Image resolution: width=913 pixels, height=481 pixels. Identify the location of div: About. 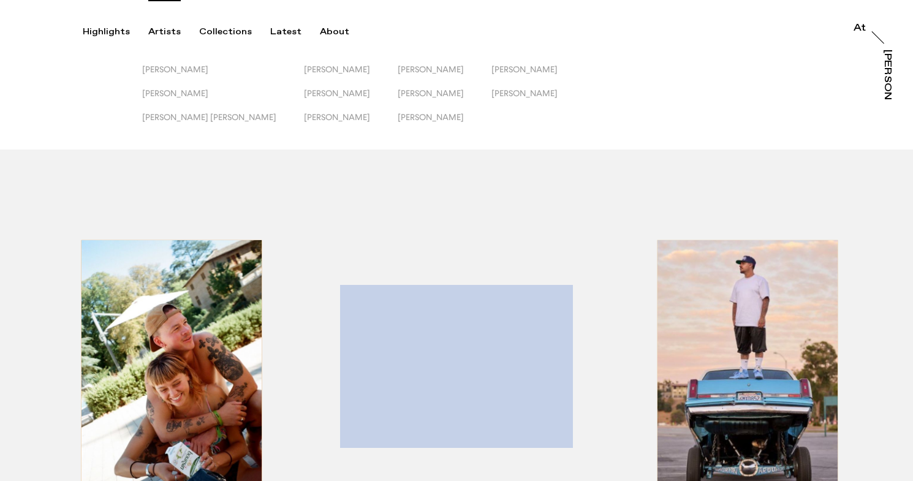
(334, 32).